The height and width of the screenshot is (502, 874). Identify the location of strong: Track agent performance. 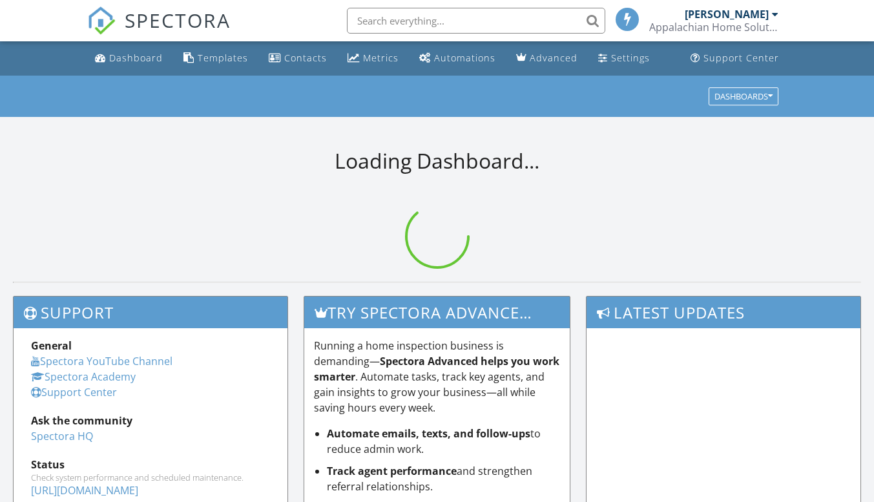
(392, 471).